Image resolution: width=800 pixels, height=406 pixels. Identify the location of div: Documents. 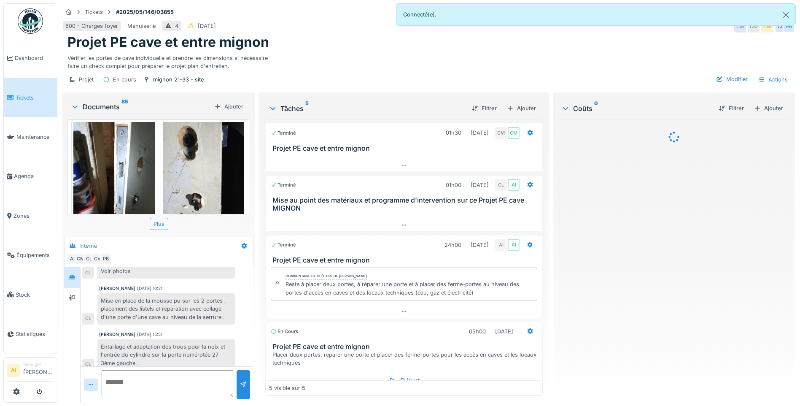
(141, 107).